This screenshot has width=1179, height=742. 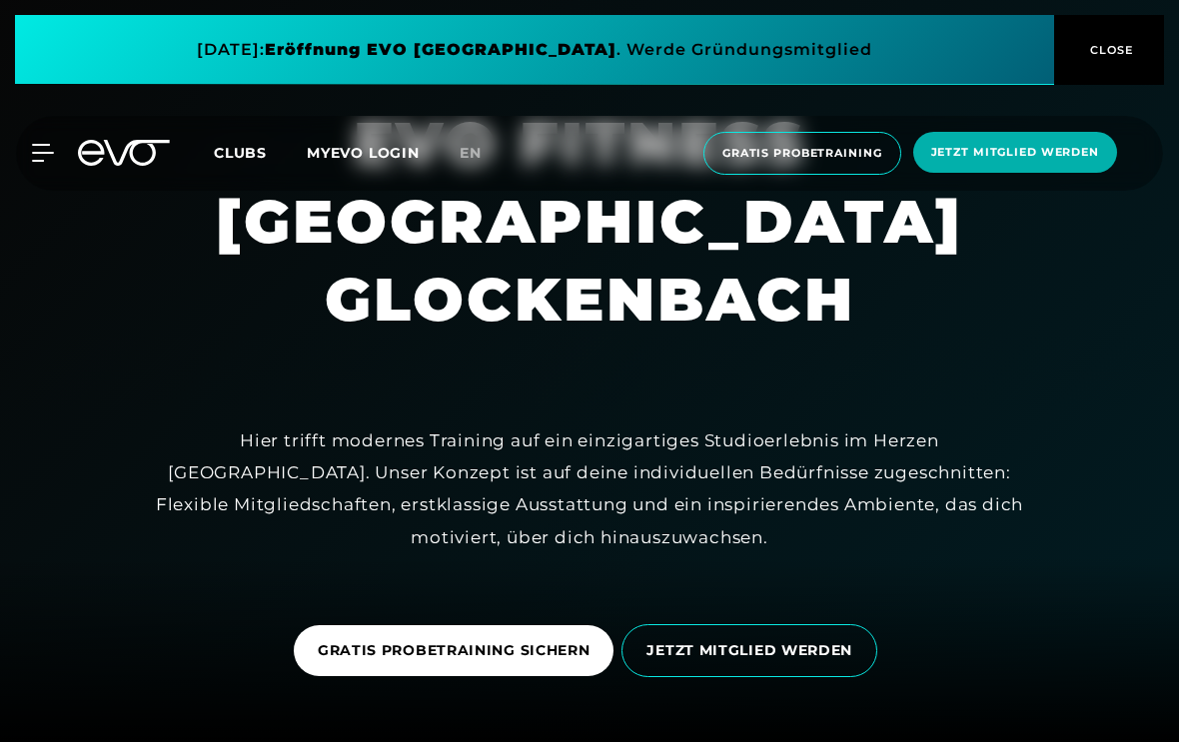 What do you see at coordinates (240, 153) in the screenshot?
I see `span: Clubs` at bounding box center [240, 153].